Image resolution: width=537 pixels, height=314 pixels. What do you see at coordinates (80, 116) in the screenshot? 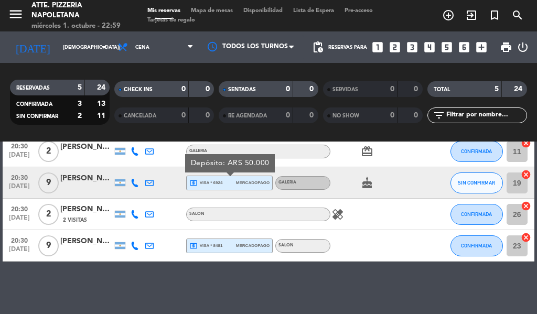
I see `strong: 2` at bounding box center [80, 116].